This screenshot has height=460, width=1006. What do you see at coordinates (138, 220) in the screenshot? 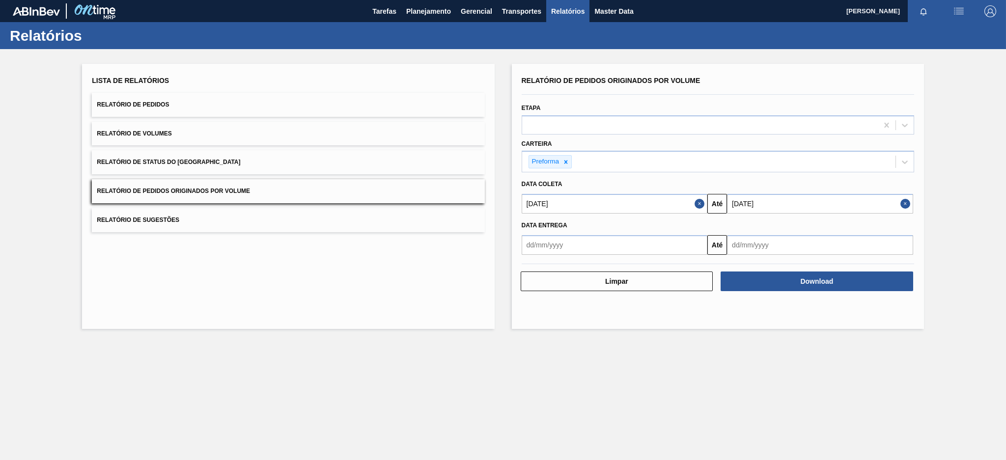
I see `span: Relatório de Sugestões` at bounding box center [138, 220].